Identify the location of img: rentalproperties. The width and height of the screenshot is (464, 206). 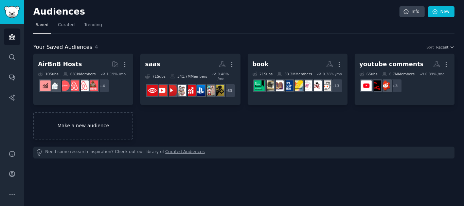
(55, 86).